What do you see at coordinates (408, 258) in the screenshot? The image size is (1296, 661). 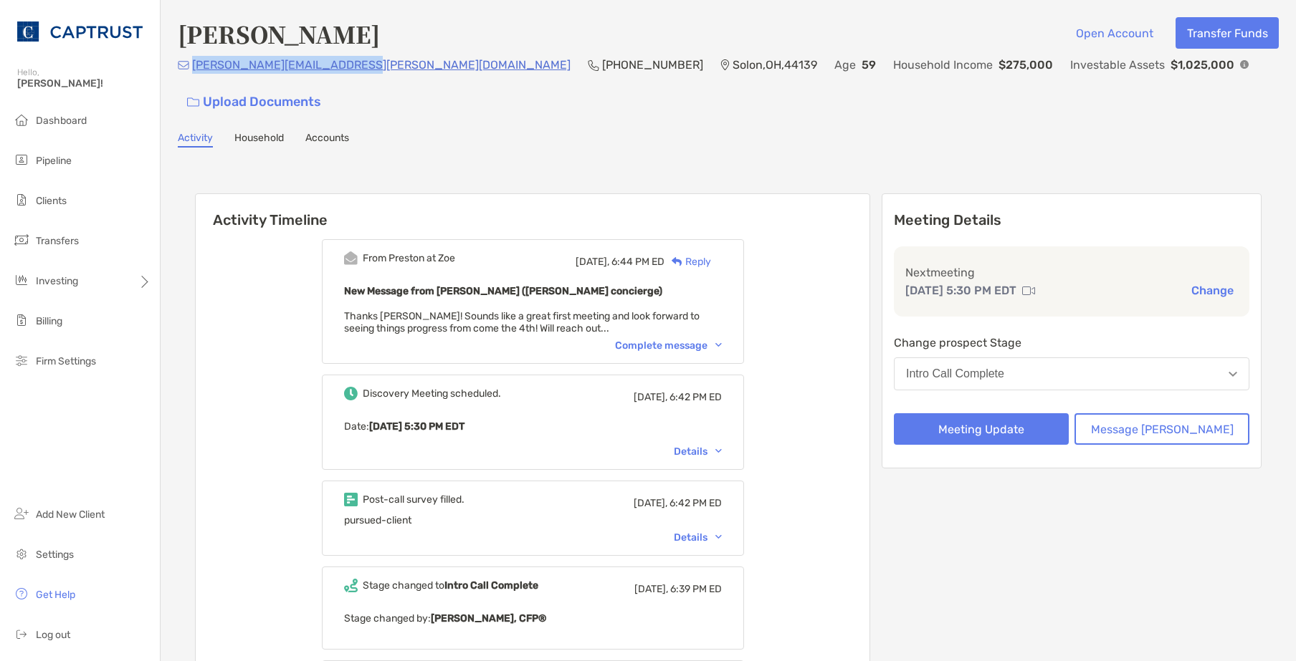 I see `div: From Preston at Zoe` at bounding box center [408, 258].